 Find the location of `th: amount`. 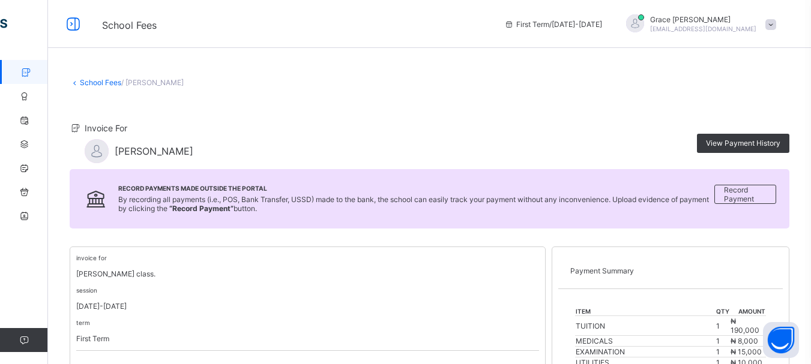

th: amount is located at coordinates (747, 311).